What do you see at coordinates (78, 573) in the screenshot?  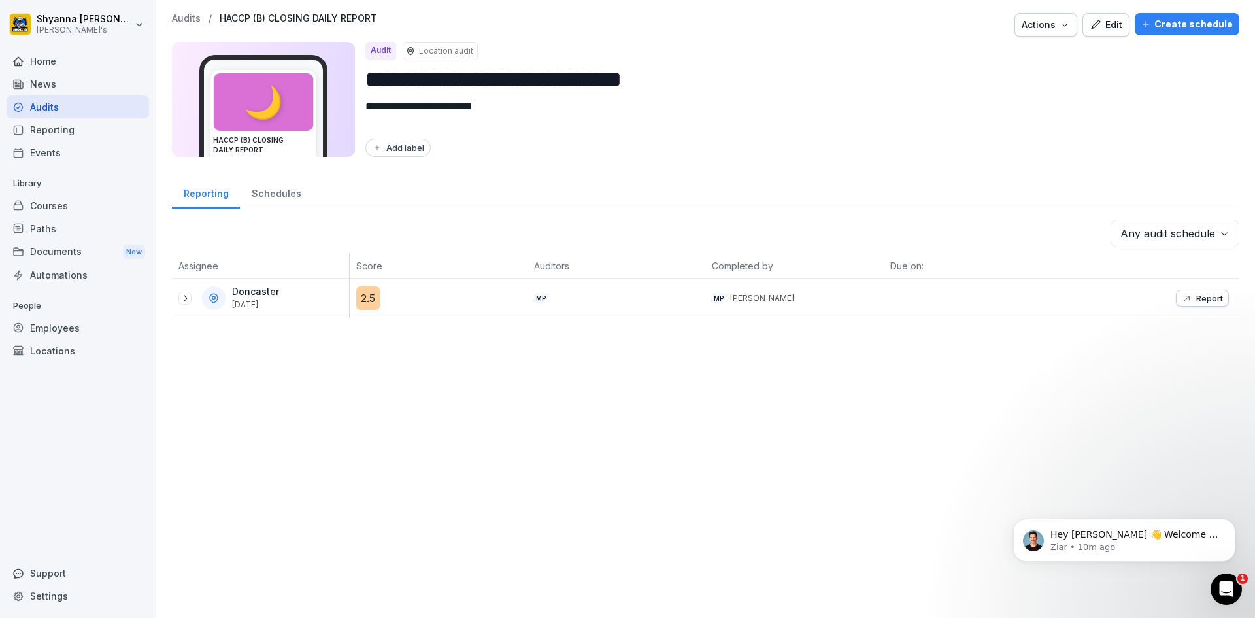 I see `div: Support` at bounding box center [78, 573].